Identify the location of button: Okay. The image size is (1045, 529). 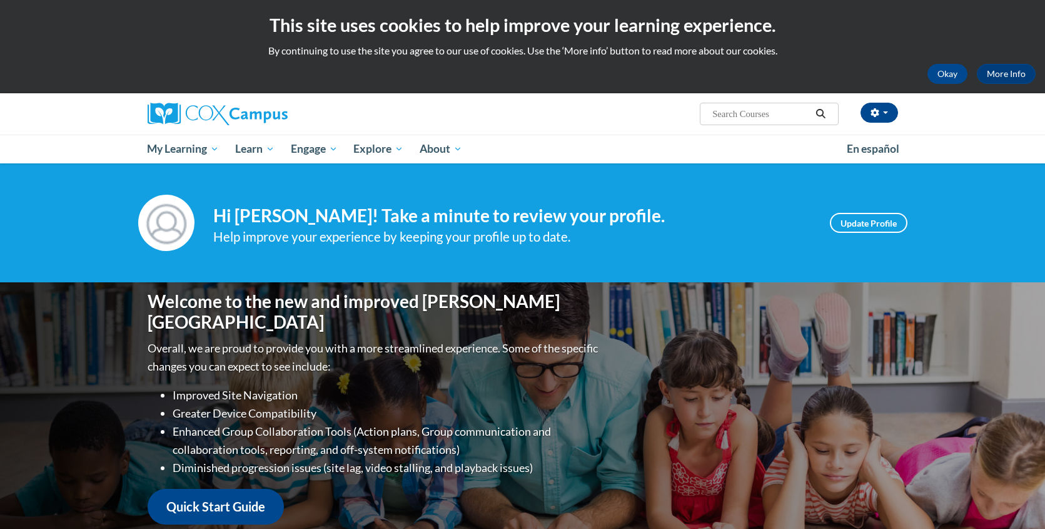
(948, 74).